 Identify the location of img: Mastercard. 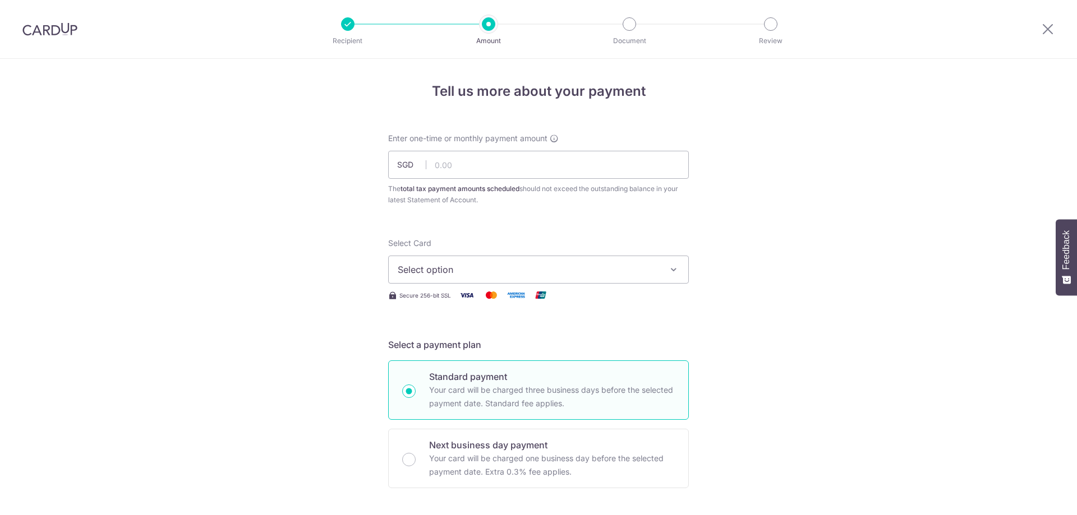
(491, 295).